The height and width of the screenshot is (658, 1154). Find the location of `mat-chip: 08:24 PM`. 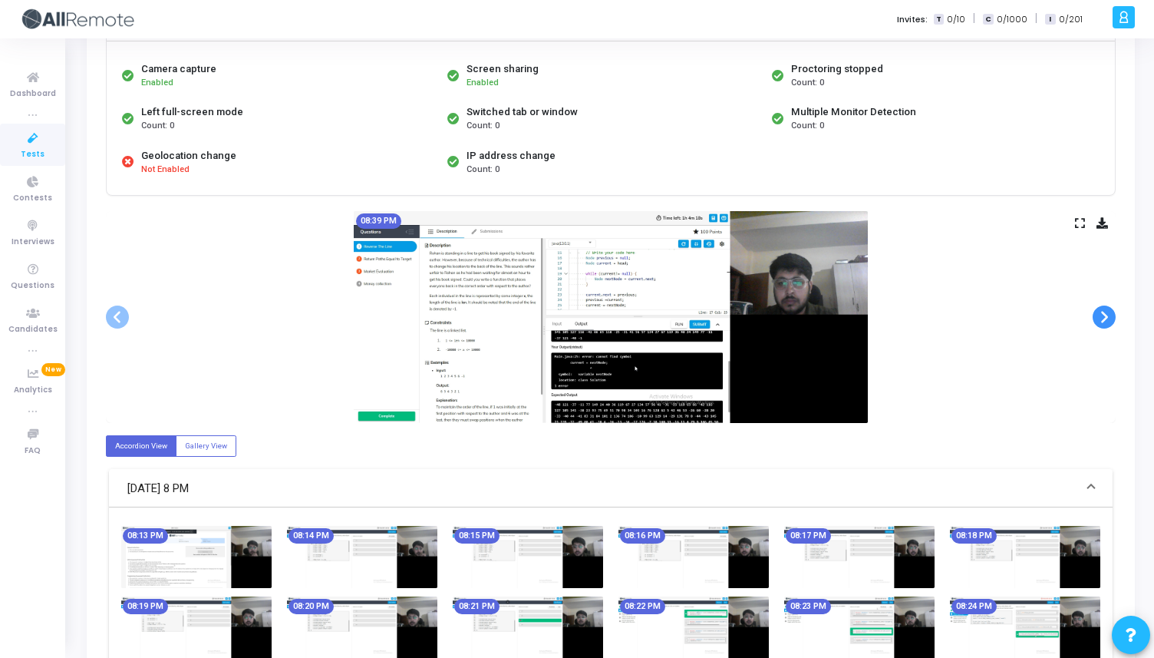

mat-chip: 08:24 PM is located at coordinates (974, 606).